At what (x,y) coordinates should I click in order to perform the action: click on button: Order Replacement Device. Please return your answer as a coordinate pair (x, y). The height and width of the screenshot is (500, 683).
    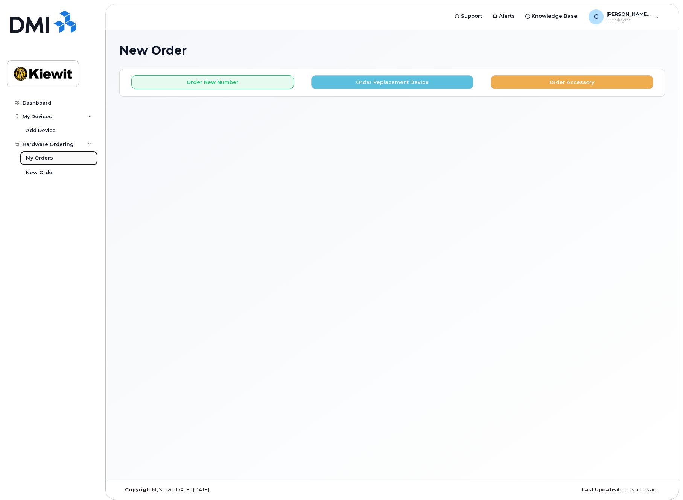
    Looking at the image, I should click on (393, 82).